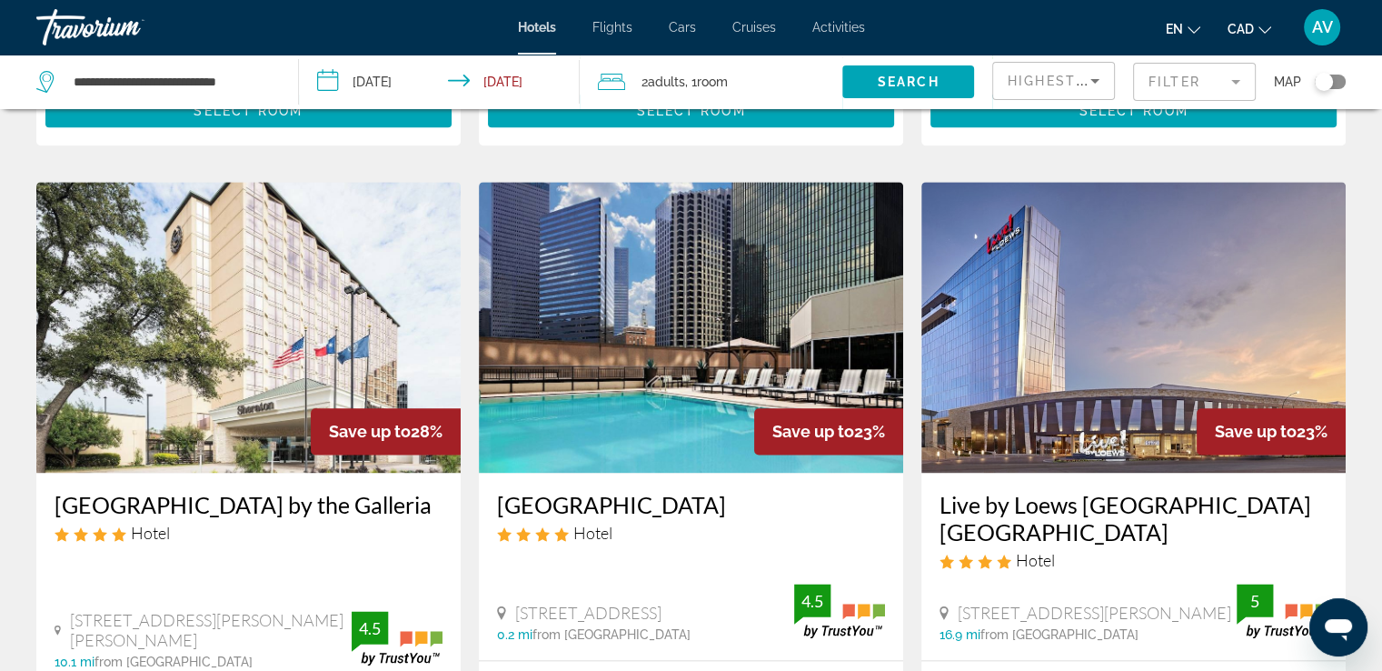 The height and width of the screenshot is (671, 1382). I want to click on a: Flights, so click(612, 27).